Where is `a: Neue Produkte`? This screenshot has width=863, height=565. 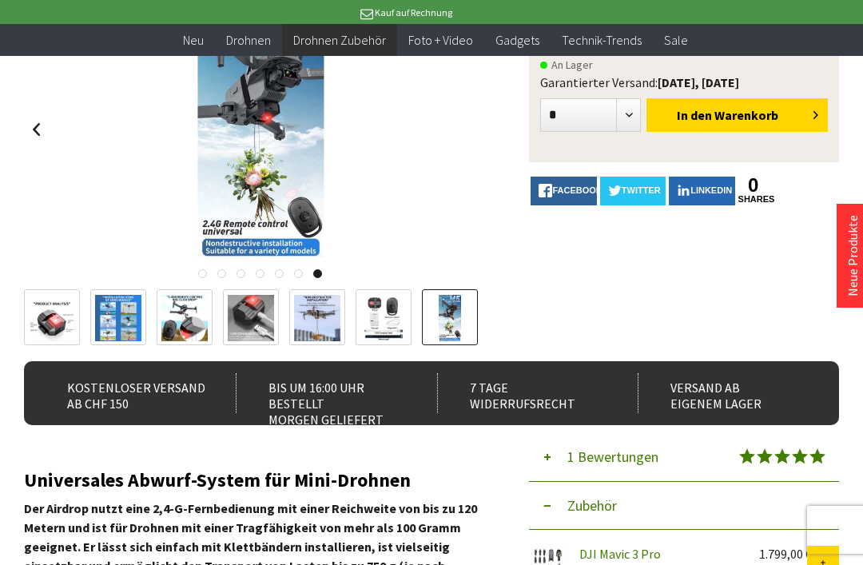 a: Neue Produkte is located at coordinates (853, 256).